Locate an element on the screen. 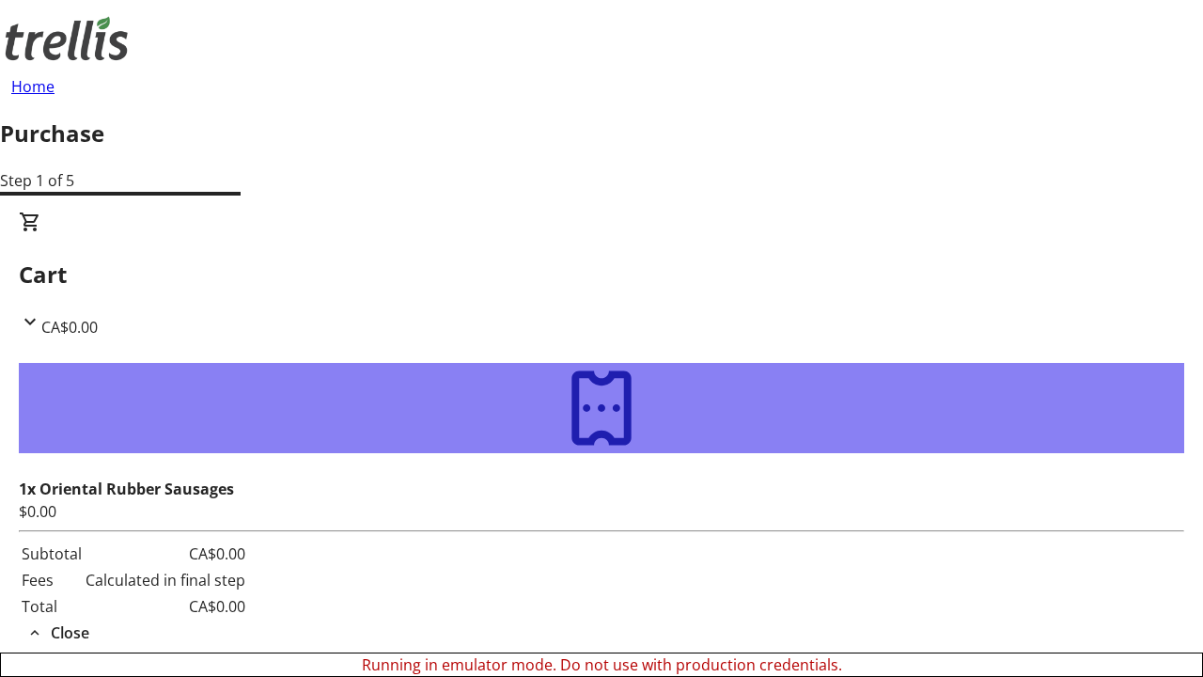  td: Calculated in final step is located at coordinates (165, 580).